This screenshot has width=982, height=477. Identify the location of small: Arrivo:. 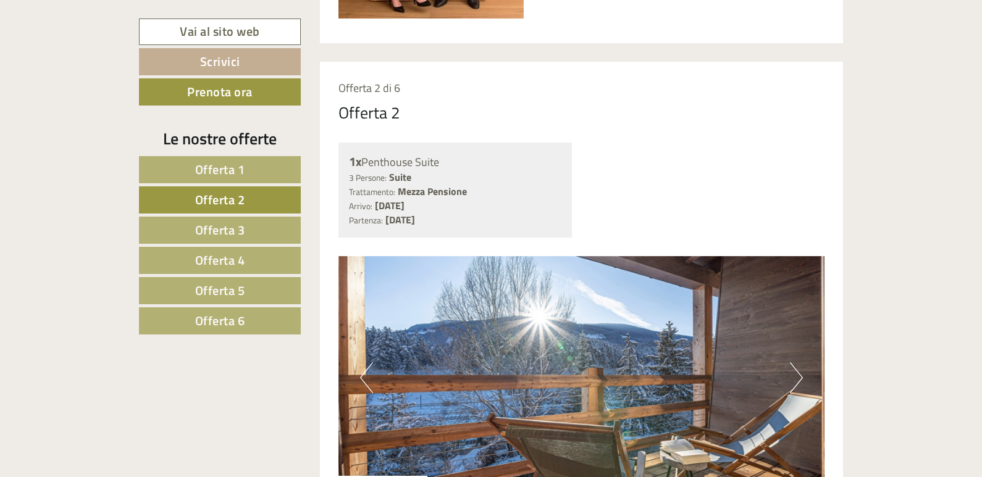
(361, 206).